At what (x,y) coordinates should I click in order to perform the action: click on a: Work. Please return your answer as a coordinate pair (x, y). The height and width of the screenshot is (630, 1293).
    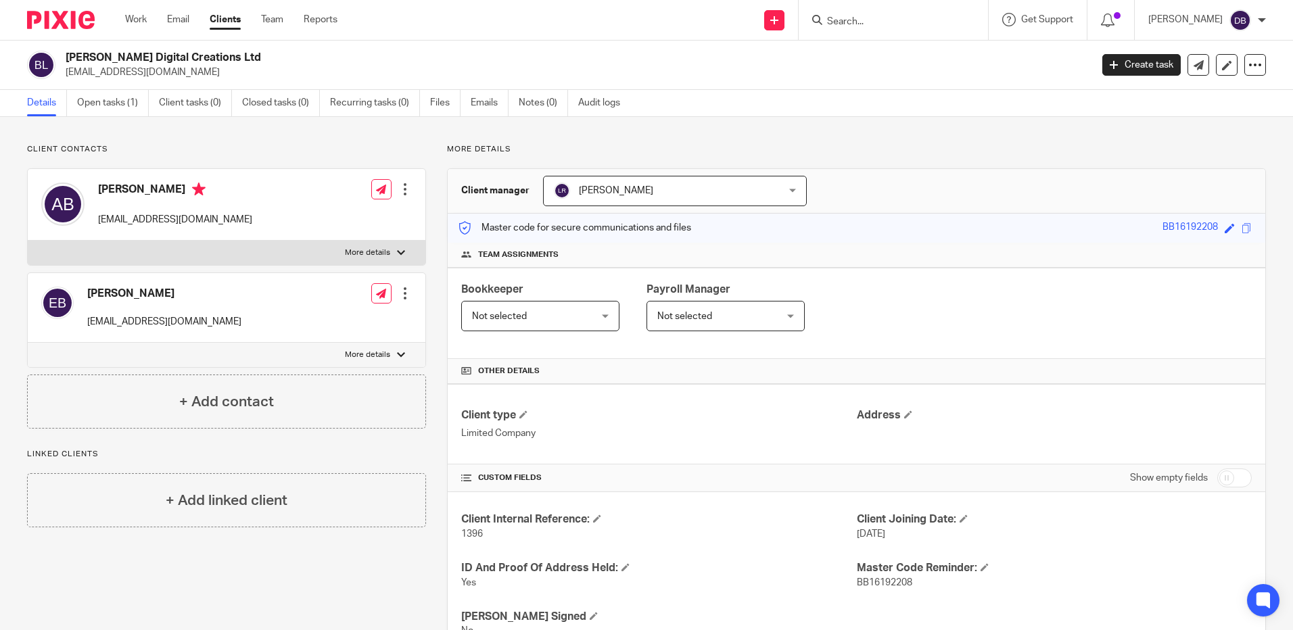
    Looking at the image, I should click on (136, 20).